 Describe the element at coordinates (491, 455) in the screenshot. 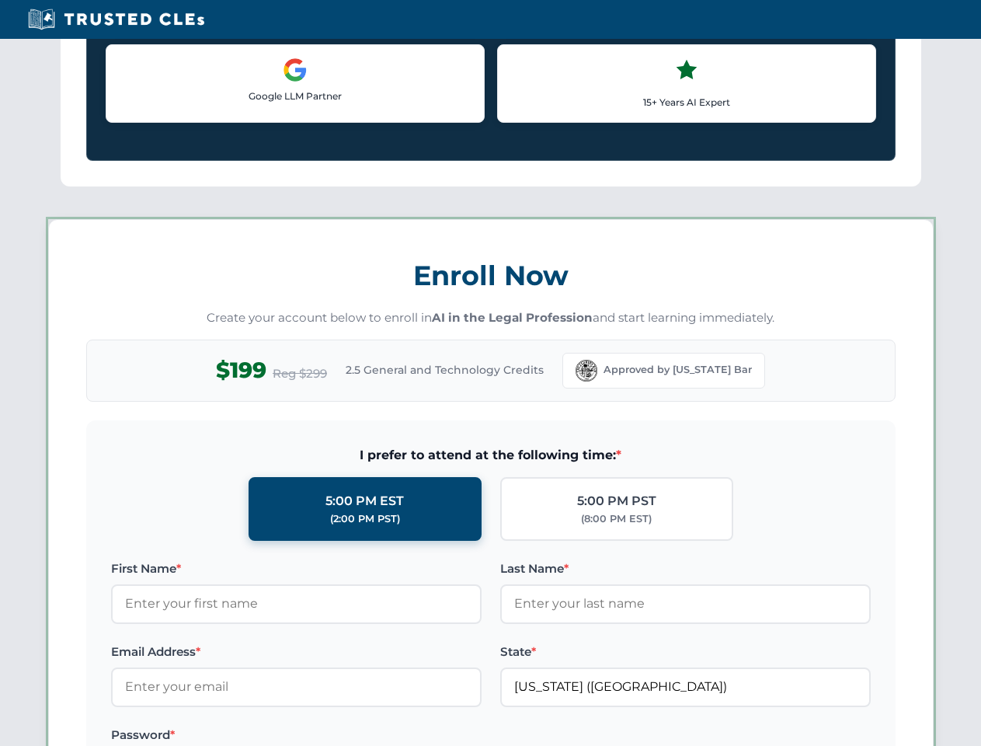

I see `span: I prefer to attend at the following time:` at that location.